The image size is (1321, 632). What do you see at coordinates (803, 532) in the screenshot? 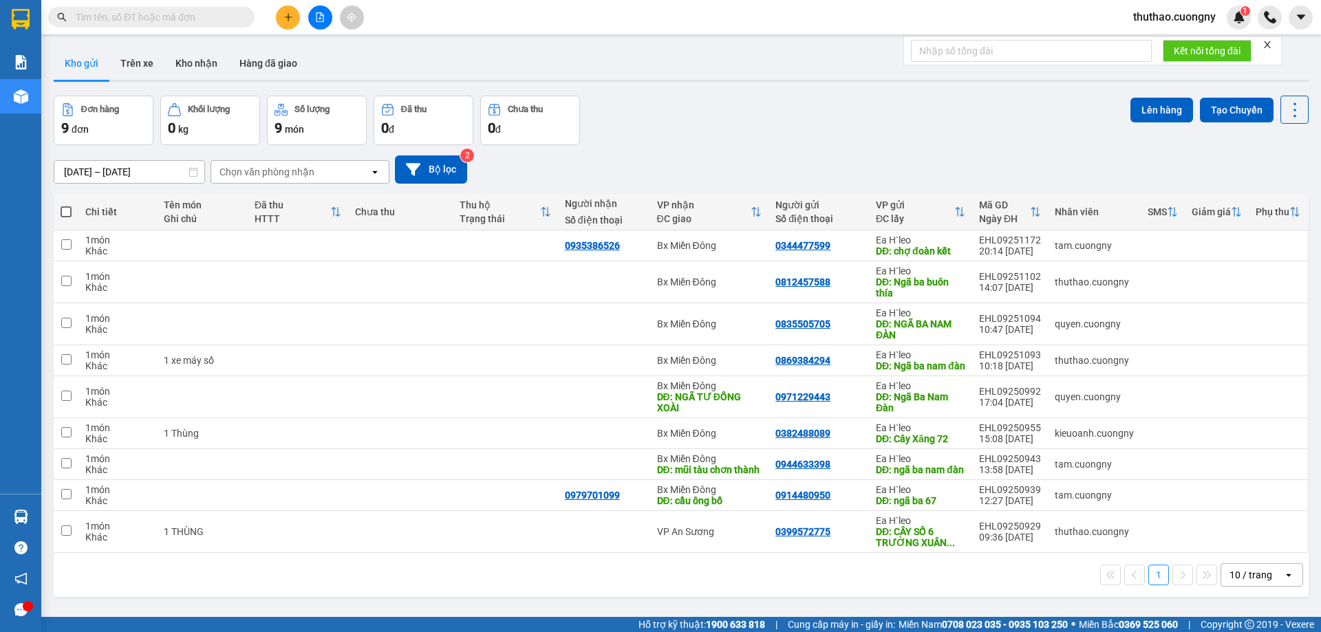
I see `div: 0399572775` at bounding box center [803, 532].